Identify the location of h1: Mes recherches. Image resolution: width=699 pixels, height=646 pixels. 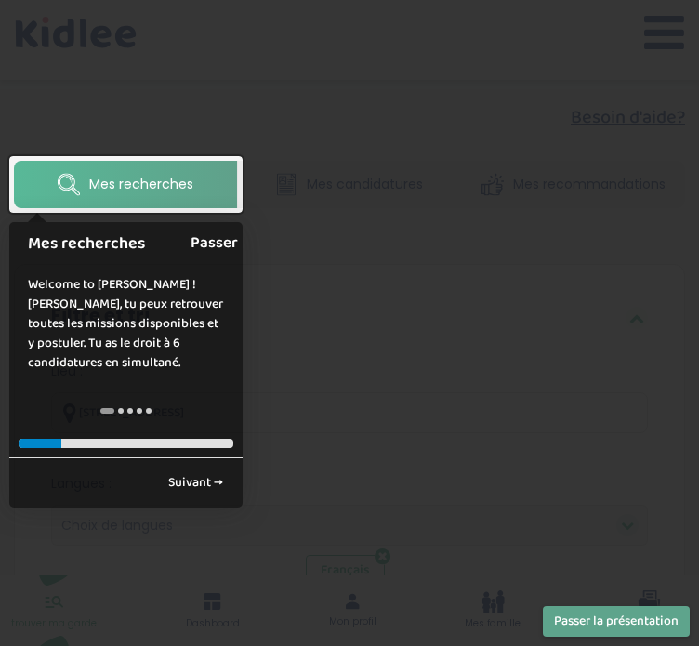
(116, 244).